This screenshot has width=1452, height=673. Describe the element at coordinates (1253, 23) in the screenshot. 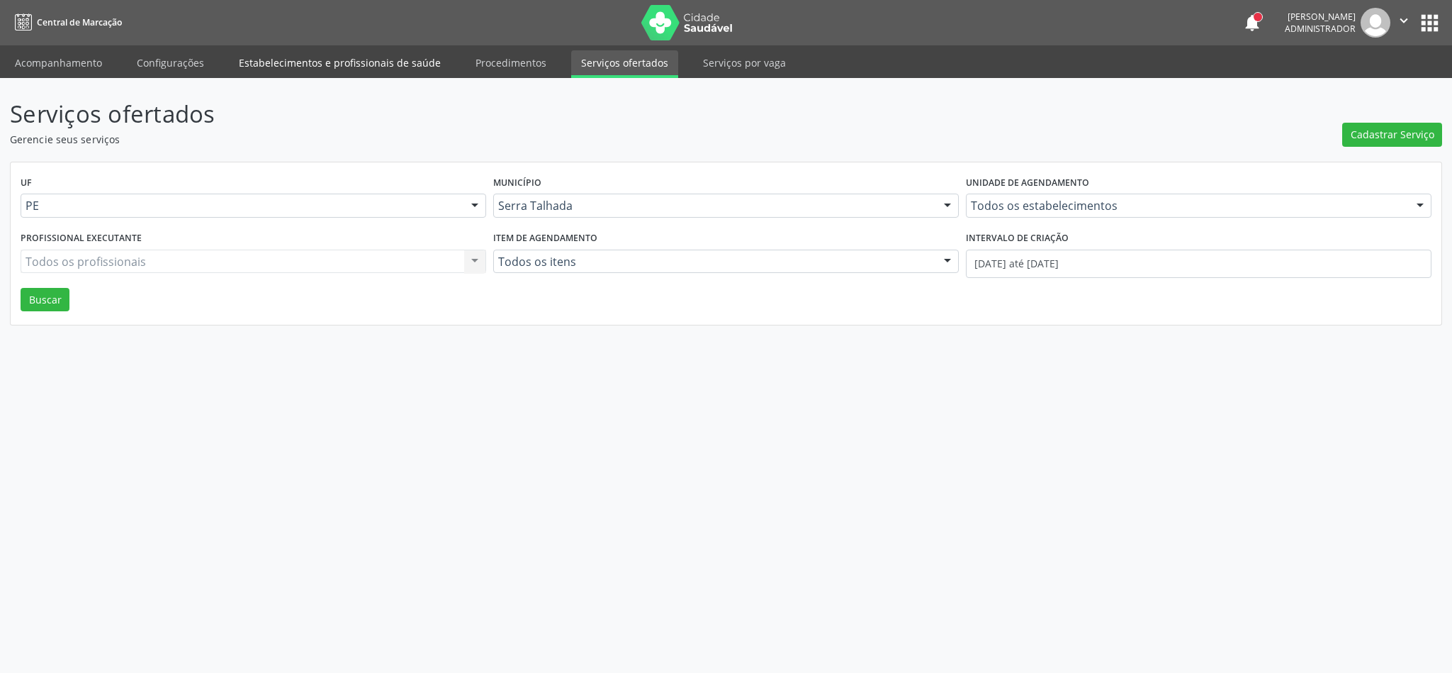

I see `button: notifications` at that location.